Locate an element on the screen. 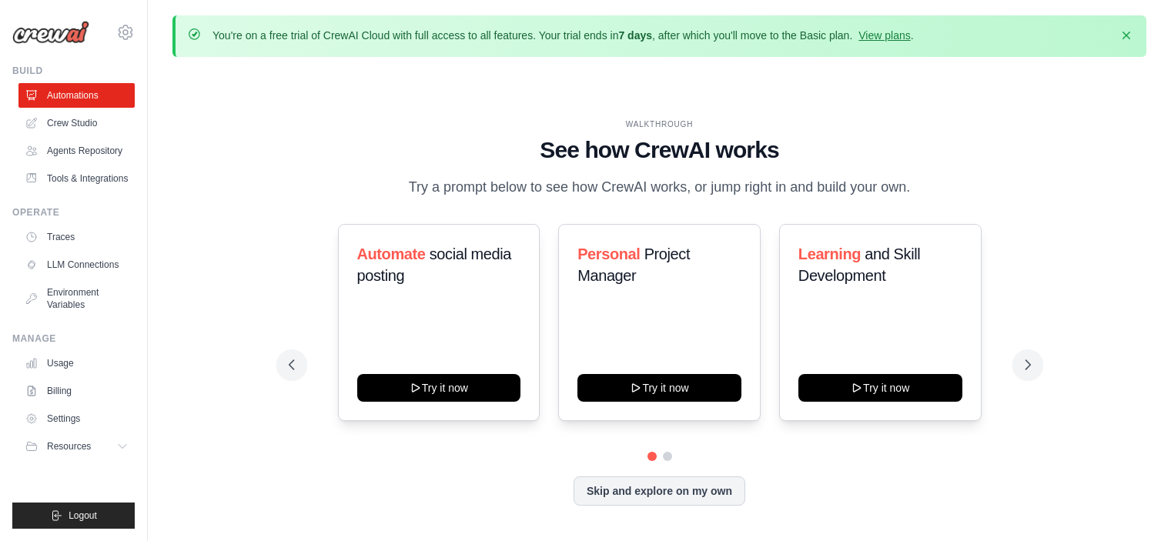 The width and height of the screenshot is (1171, 541). span: Resources is located at coordinates (69, 447).